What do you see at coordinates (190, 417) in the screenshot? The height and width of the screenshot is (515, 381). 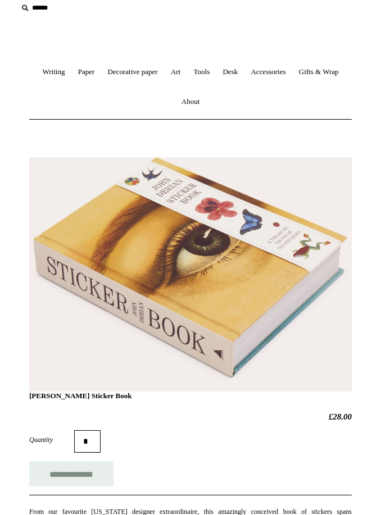 I see `h2: £28.00` at bounding box center [190, 417].